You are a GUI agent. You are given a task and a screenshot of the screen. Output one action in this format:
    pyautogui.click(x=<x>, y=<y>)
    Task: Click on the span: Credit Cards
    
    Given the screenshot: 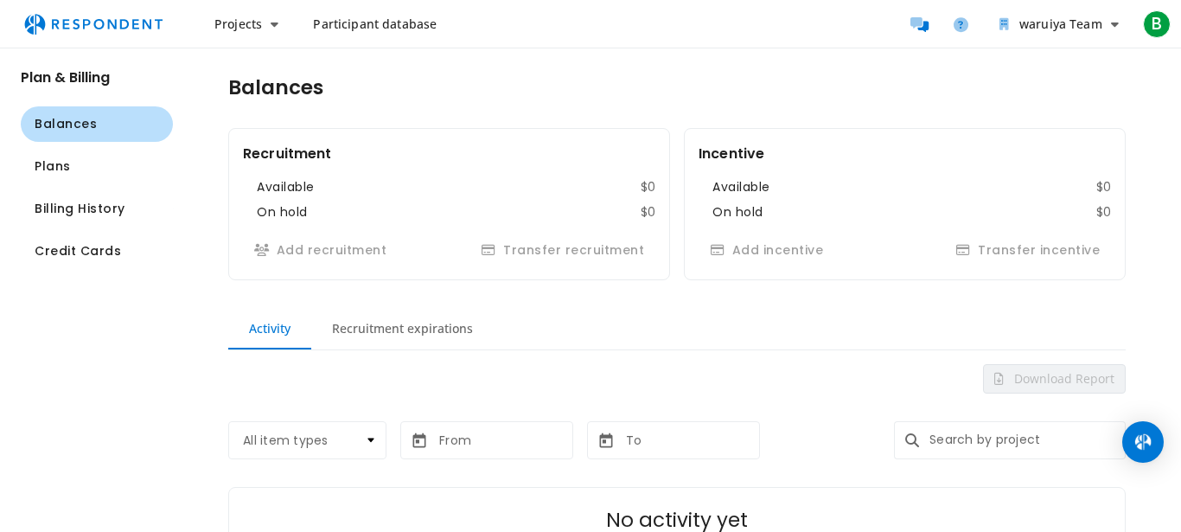 What is the action you would take?
    pyautogui.click(x=78, y=251)
    